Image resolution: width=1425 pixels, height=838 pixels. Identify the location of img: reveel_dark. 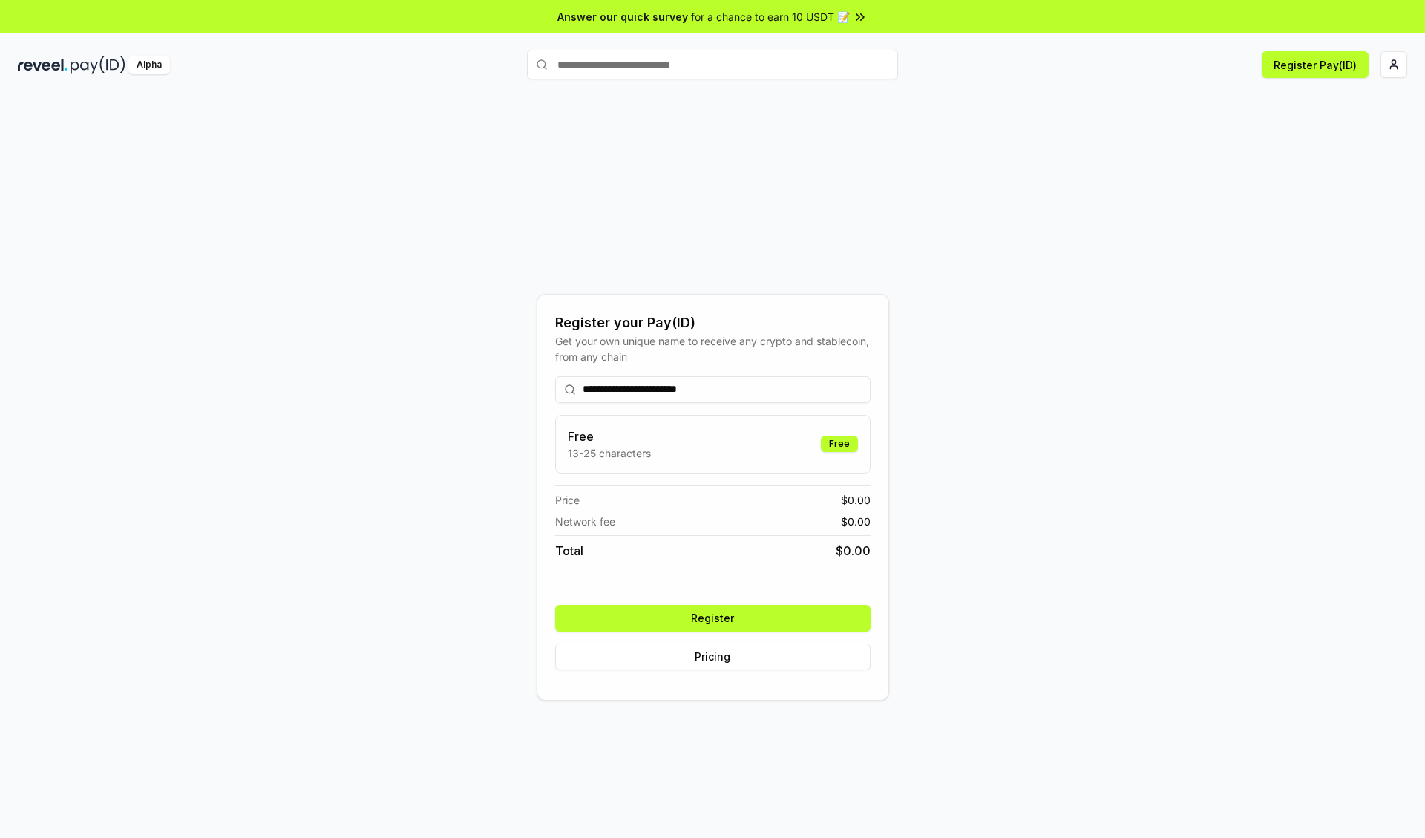
(42, 65).